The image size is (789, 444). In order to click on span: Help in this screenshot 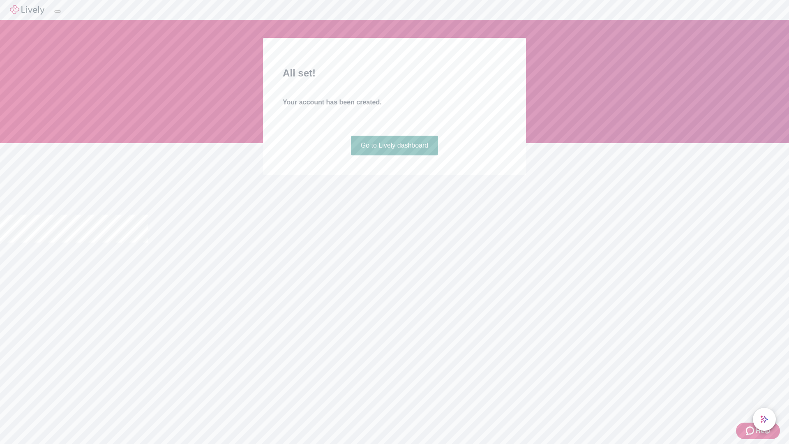, I will do `click(762, 430)`.